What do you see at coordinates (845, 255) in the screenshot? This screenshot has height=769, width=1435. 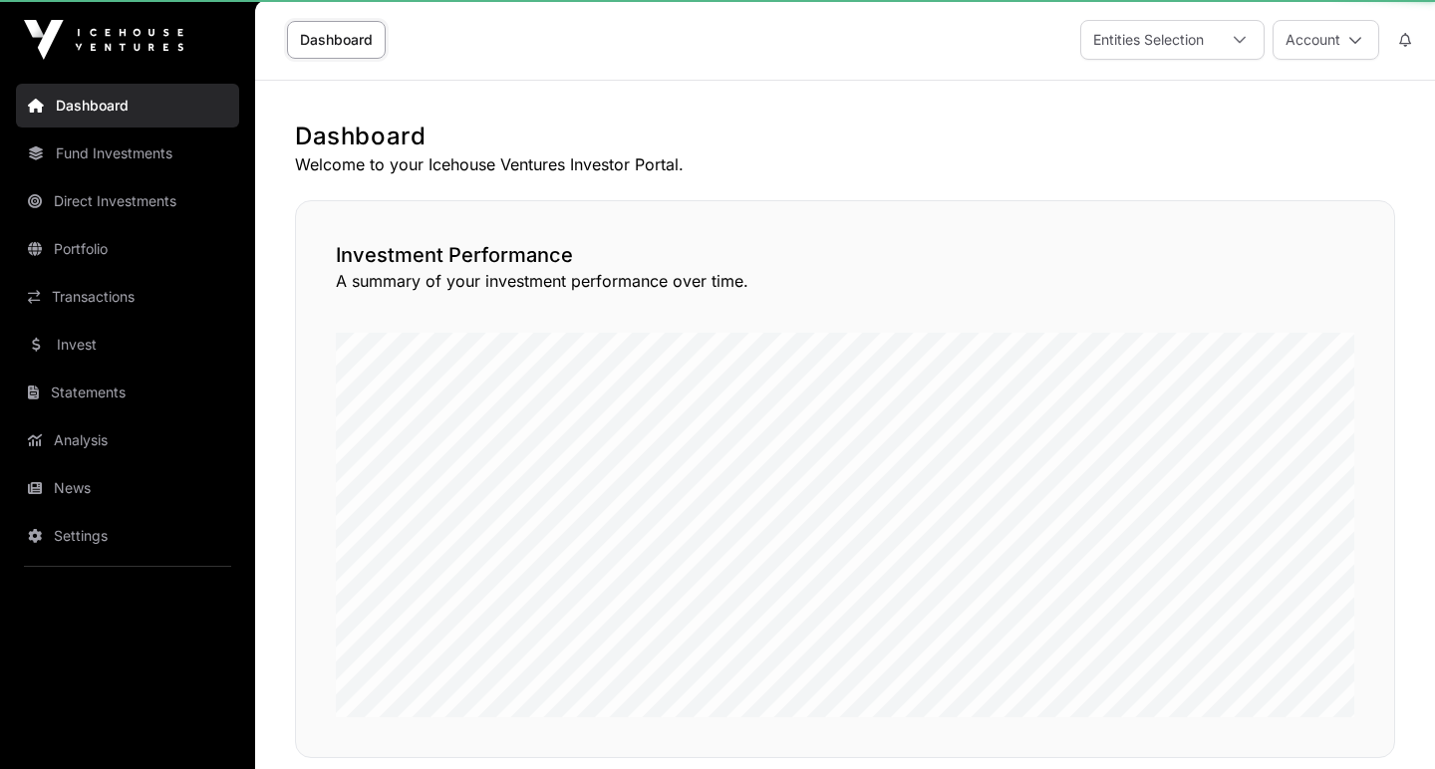 I see `h2: Investment Performance` at bounding box center [845, 255].